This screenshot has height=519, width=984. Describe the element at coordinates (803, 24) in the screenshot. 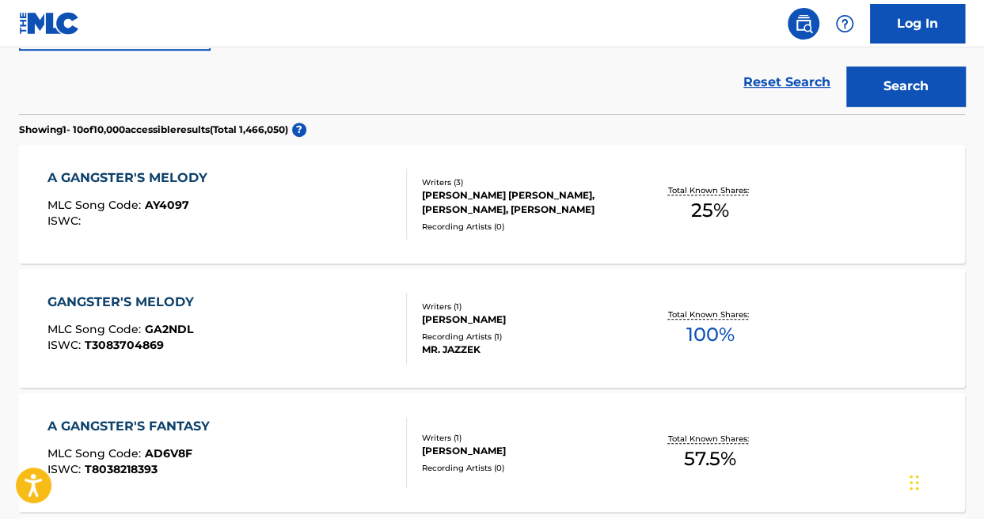

I see `img: search` at that location.